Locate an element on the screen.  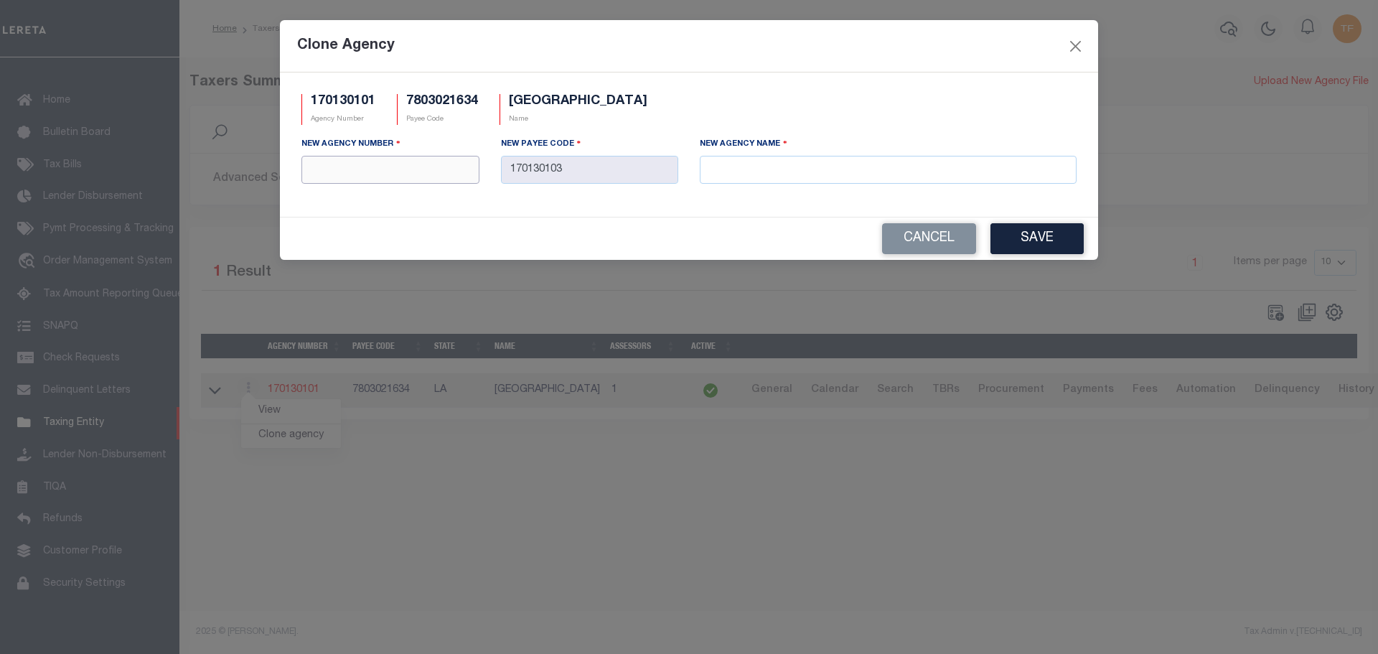
p: Agency Number is located at coordinates (343, 119).